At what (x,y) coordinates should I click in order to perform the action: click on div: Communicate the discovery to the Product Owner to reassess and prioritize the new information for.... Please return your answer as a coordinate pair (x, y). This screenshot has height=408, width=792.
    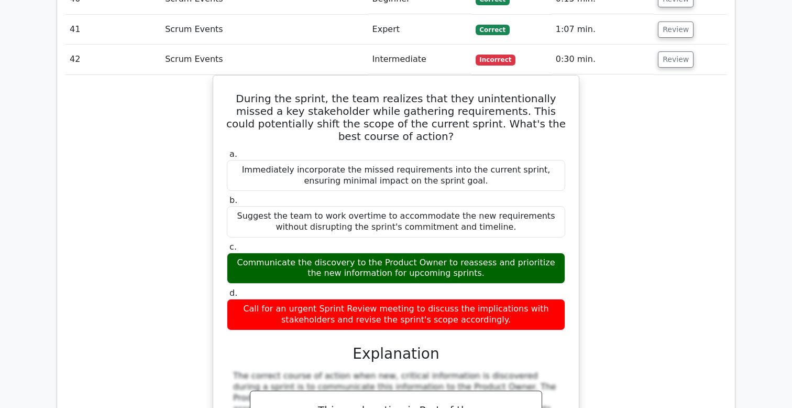
    Looking at the image, I should click on (396, 268).